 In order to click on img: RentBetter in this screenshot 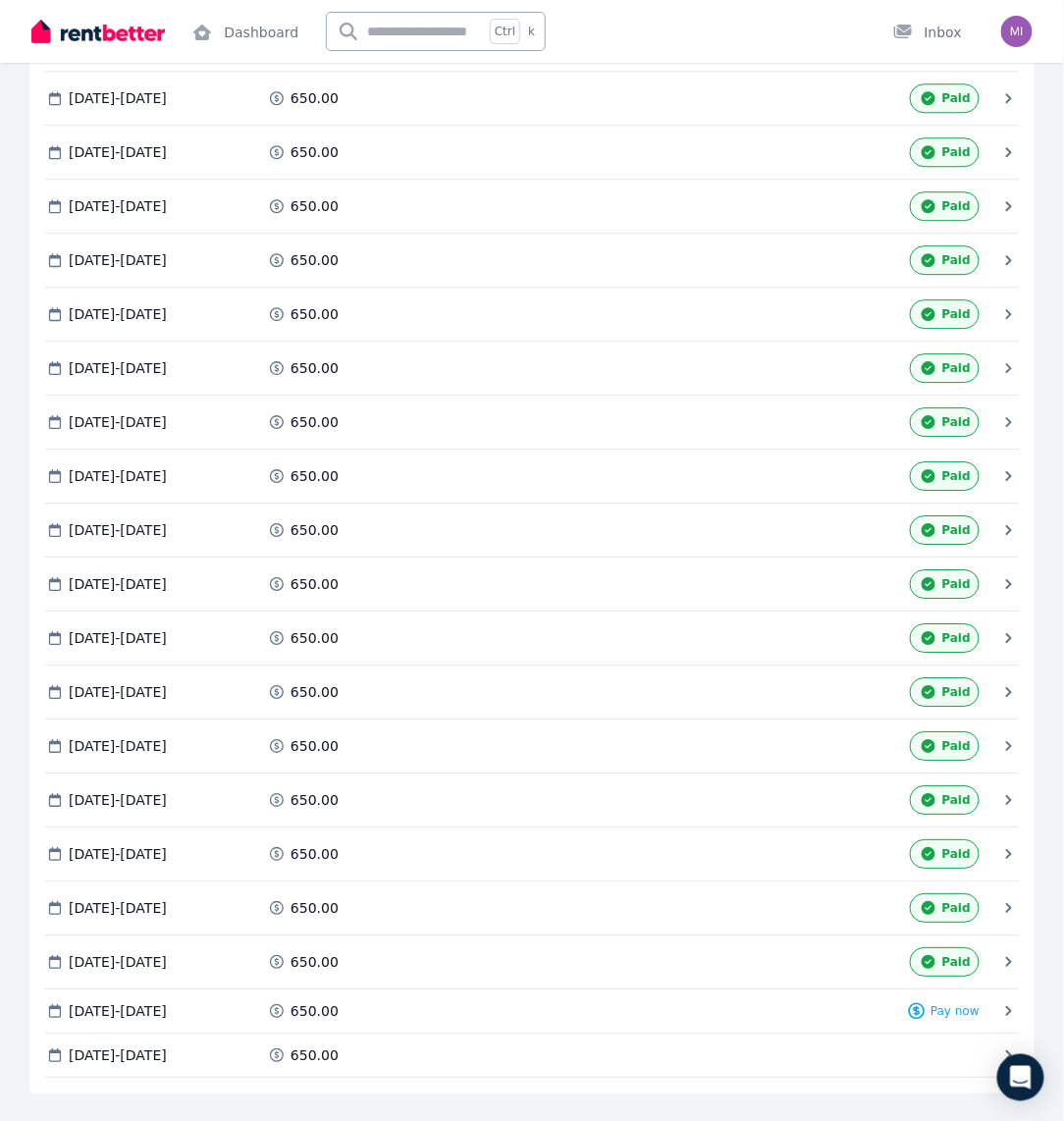, I will do `click(99, 32)`.